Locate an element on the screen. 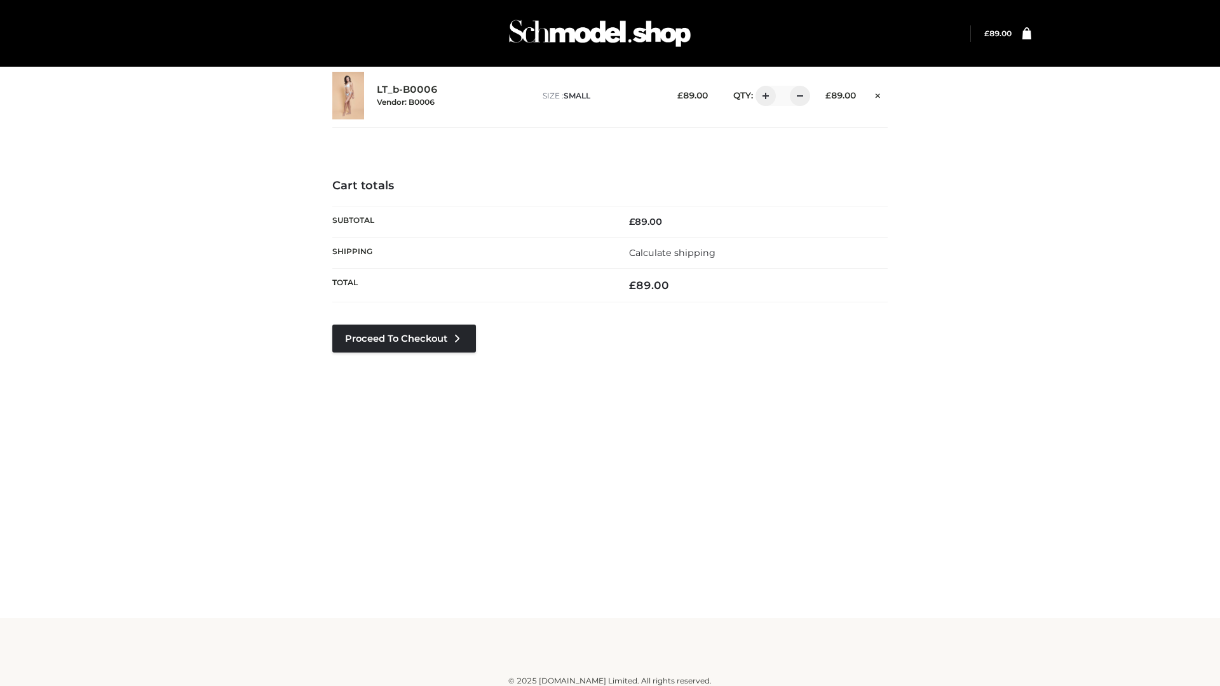 This screenshot has width=1220, height=686. a: £89.00 is located at coordinates (998, 33).